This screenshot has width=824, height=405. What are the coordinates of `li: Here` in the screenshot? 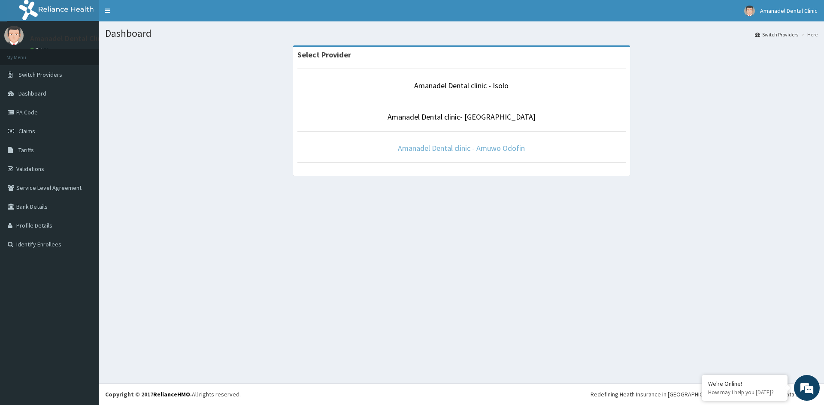 It's located at (808, 34).